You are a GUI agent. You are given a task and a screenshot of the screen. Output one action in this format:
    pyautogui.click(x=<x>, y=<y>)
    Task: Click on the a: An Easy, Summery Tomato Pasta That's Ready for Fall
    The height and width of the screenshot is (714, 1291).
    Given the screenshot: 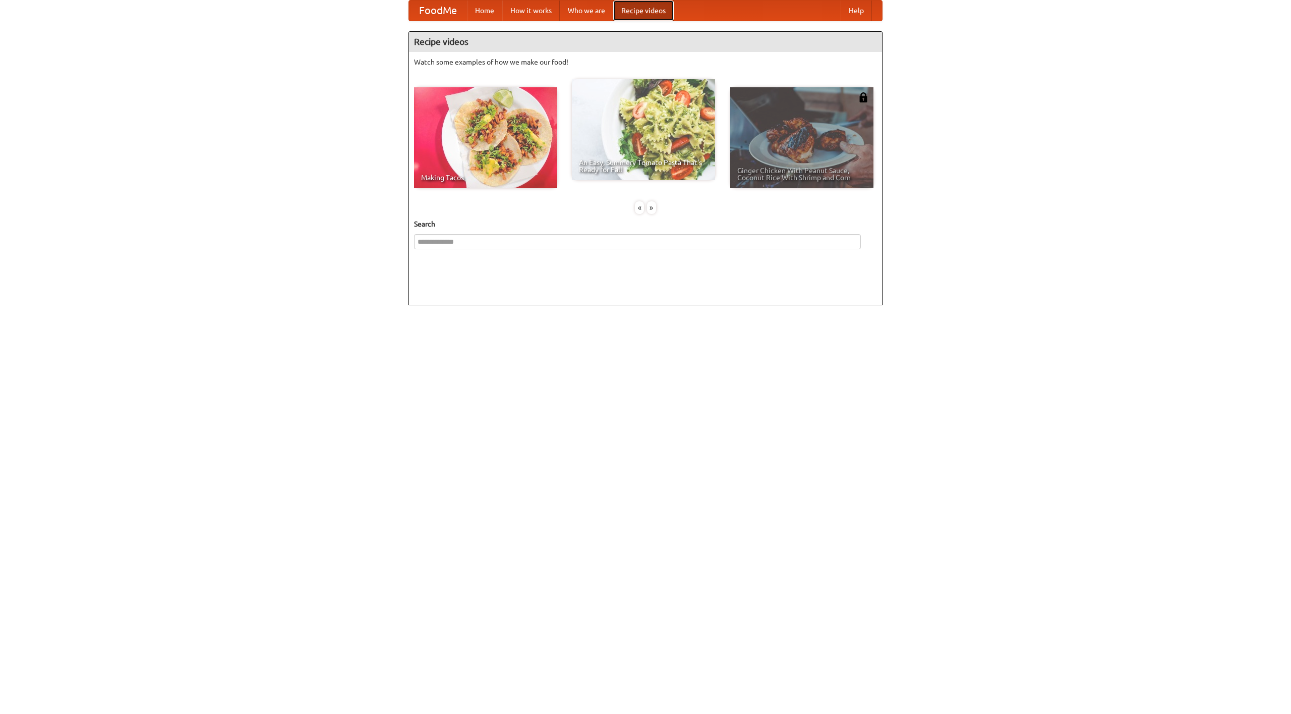 What is the action you would take?
    pyautogui.click(x=643, y=130)
    